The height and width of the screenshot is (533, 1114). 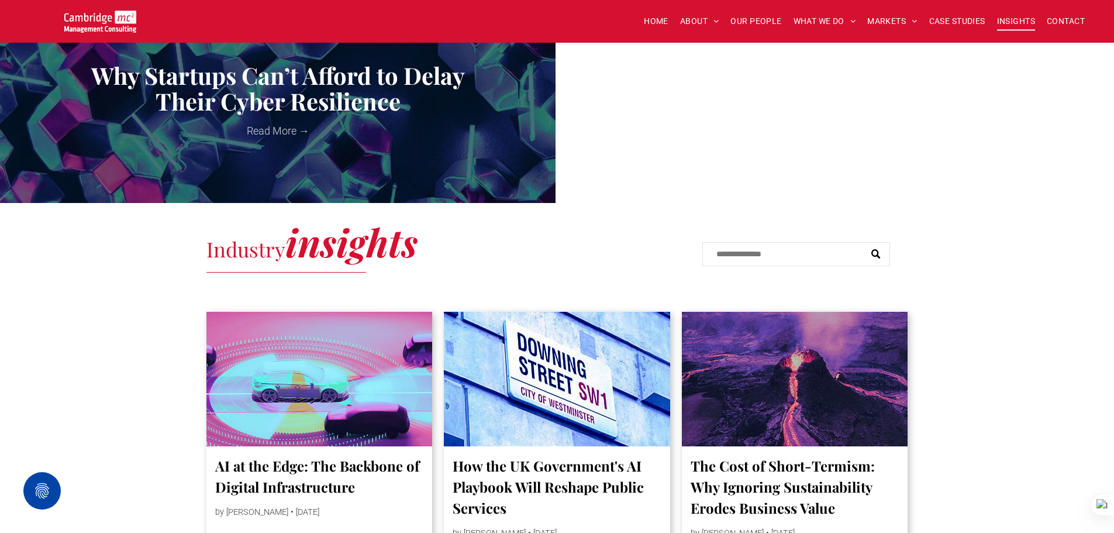 What do you see at coordinates (557, 487) in the screenshot?
I see `a: How the UK Government's AI Playbook Will Reshape Public Services` at bounding box center [557, 487].